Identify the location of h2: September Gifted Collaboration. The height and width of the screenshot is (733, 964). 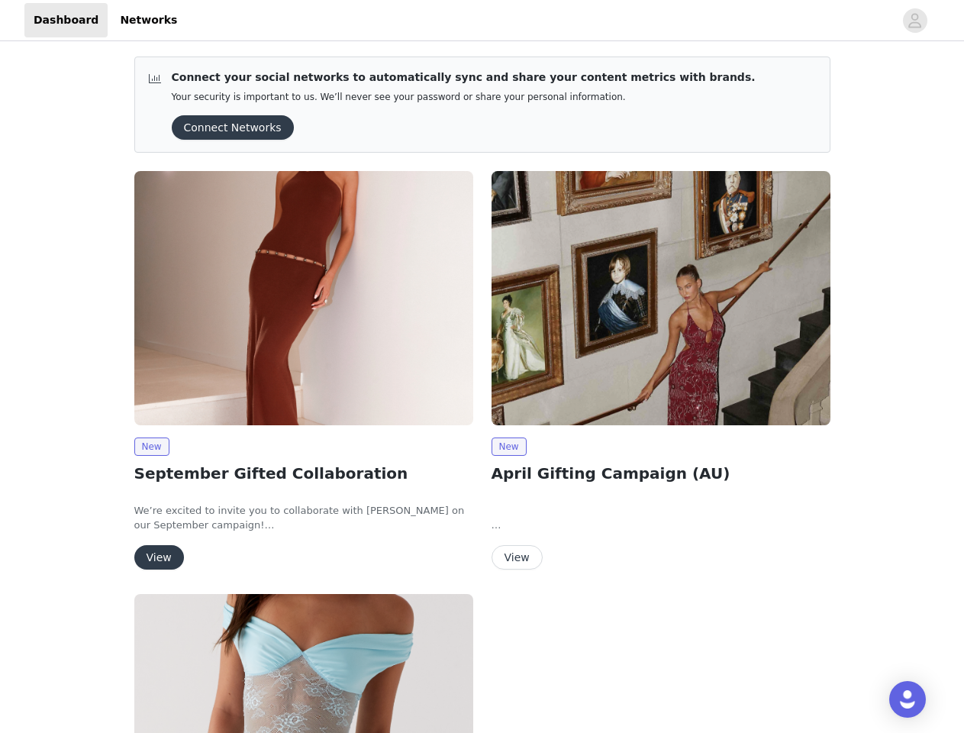
(304, 473).